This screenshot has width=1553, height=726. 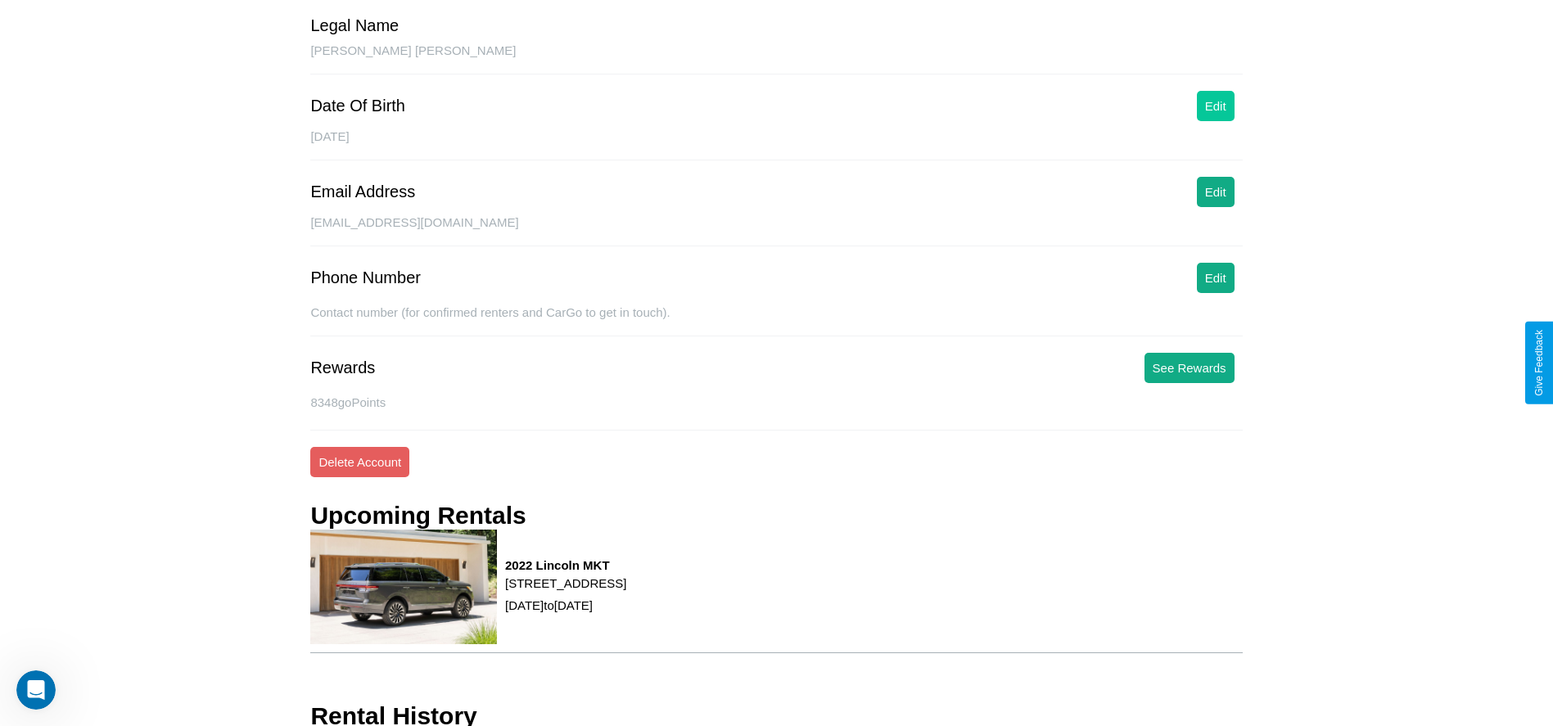 What do you see at coordinates (358, 106) in the screenshot?
I see `div: Date Of Birth` at bounding box center [358, 106].